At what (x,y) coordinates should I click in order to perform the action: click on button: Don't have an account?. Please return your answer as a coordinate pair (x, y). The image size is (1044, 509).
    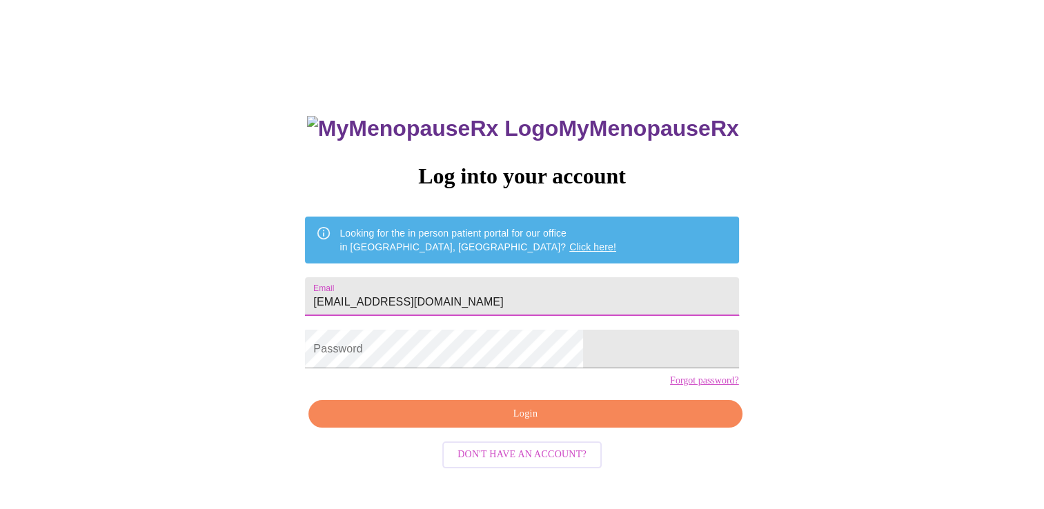
    Looking at the image, I should click on (522, 455).